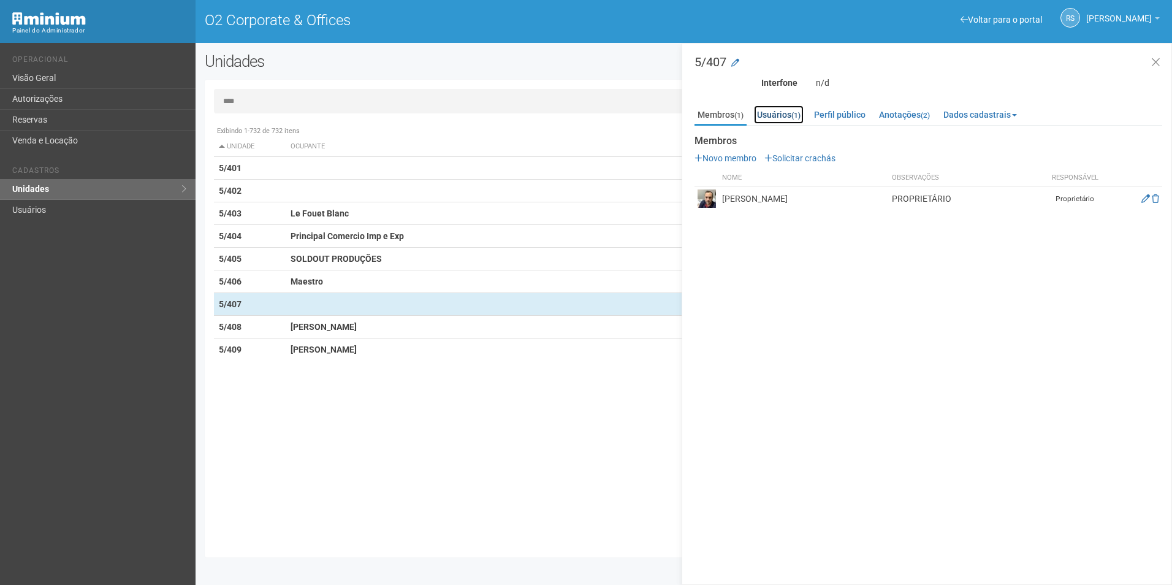 Image resolution: width=1172 pixels, height=585 pixels. What do you see at coordinates (440, 20) in the screenshot?
I see `h1: O2 Corporate & Offices` at bounding box center [440, 20].